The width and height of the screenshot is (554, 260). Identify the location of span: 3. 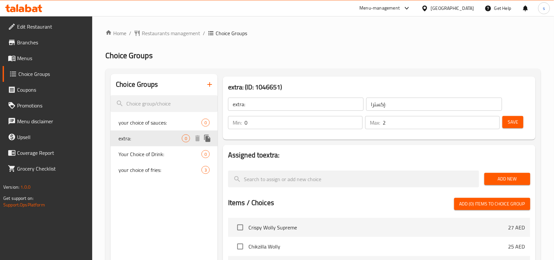
(206, 170).